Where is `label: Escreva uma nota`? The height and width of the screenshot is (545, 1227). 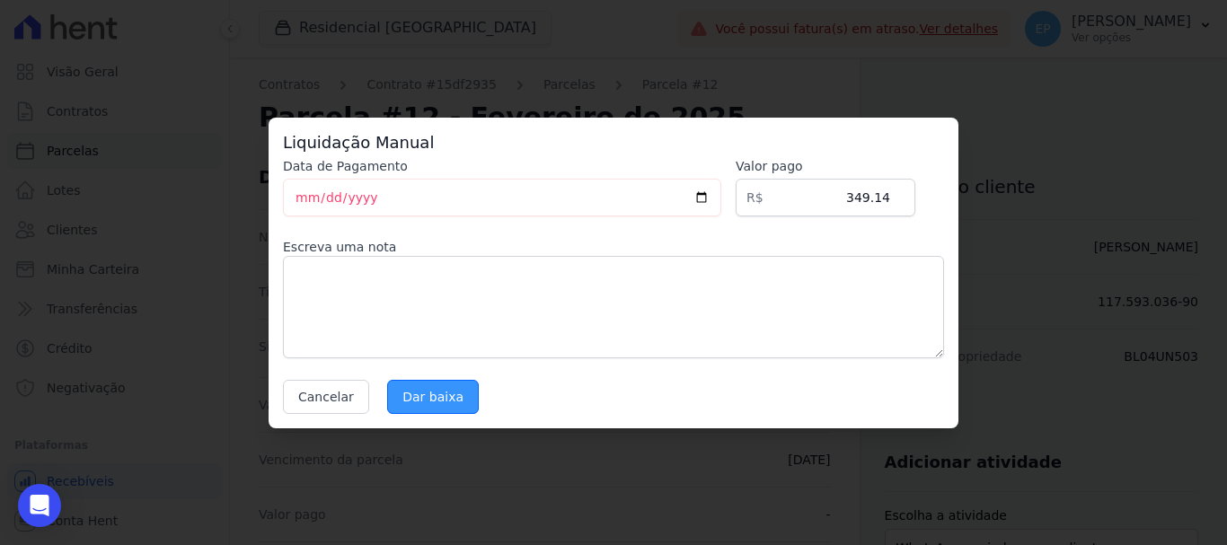 label: Escreva uma nota is located at coordinates (614, 247).